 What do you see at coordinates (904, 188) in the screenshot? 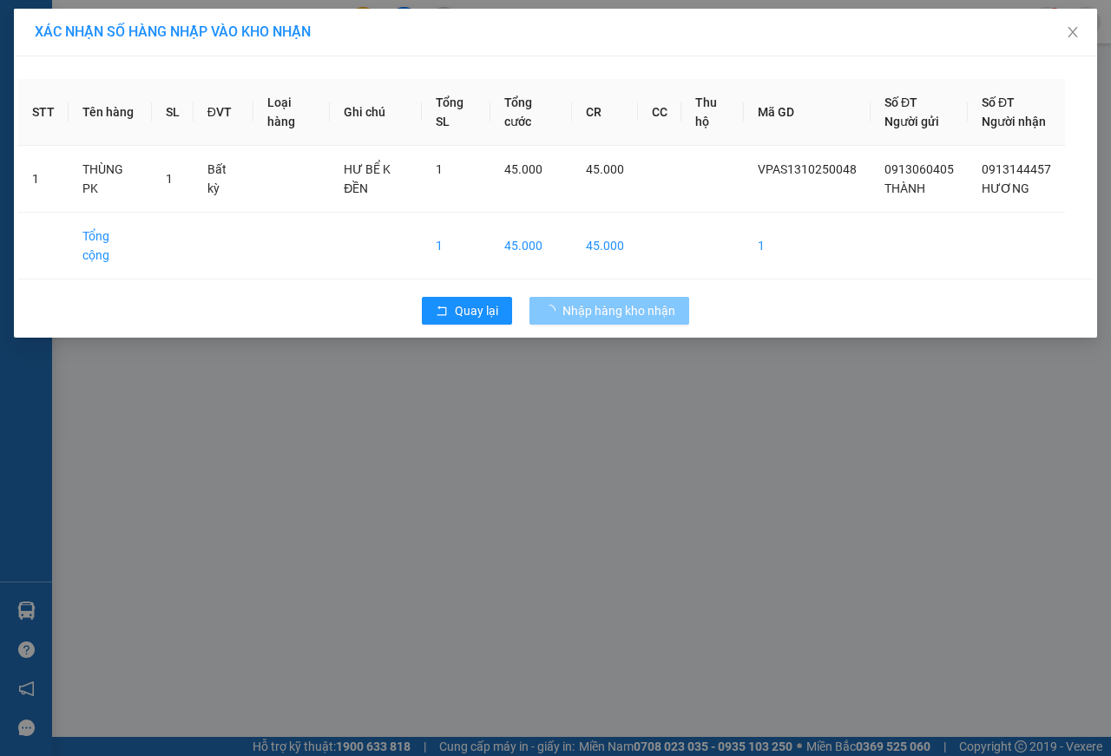
I see `span: THÀNH` at bounding box center [904, 188].